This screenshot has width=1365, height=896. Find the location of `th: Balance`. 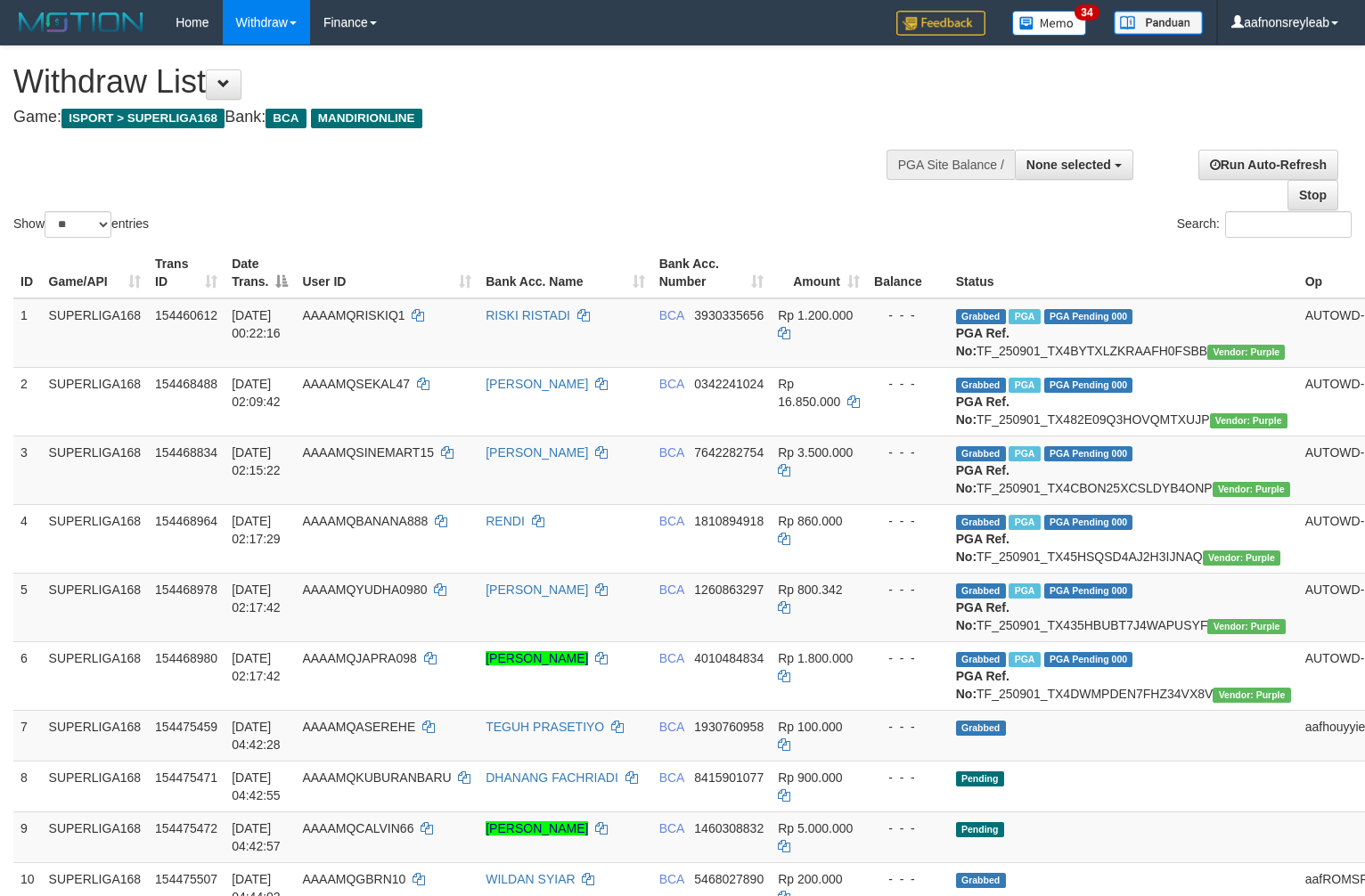

th: Balance is located at coordinates (908, 272).